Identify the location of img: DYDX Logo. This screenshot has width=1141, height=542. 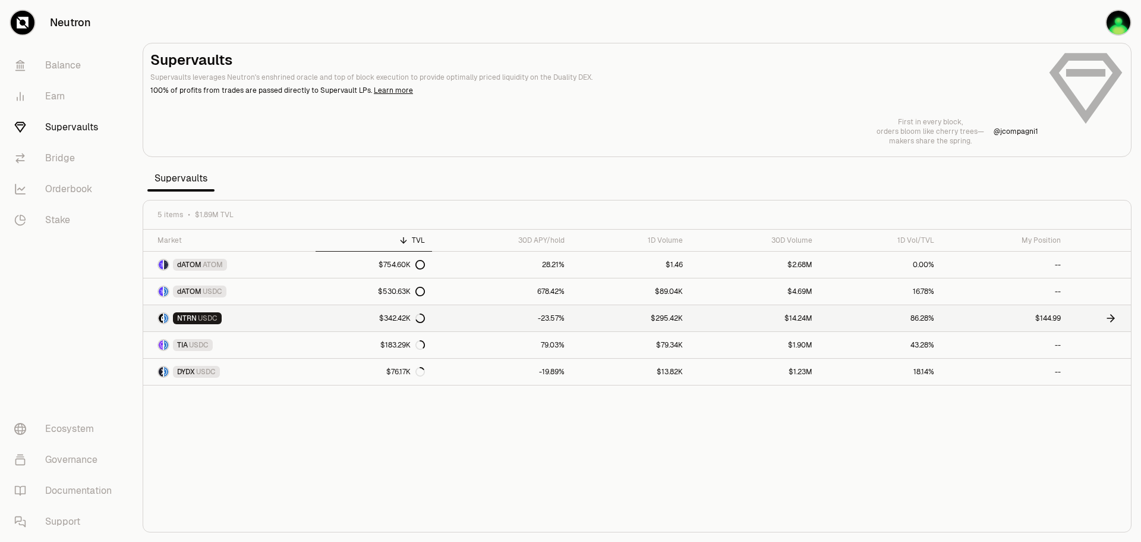
(161, 372).